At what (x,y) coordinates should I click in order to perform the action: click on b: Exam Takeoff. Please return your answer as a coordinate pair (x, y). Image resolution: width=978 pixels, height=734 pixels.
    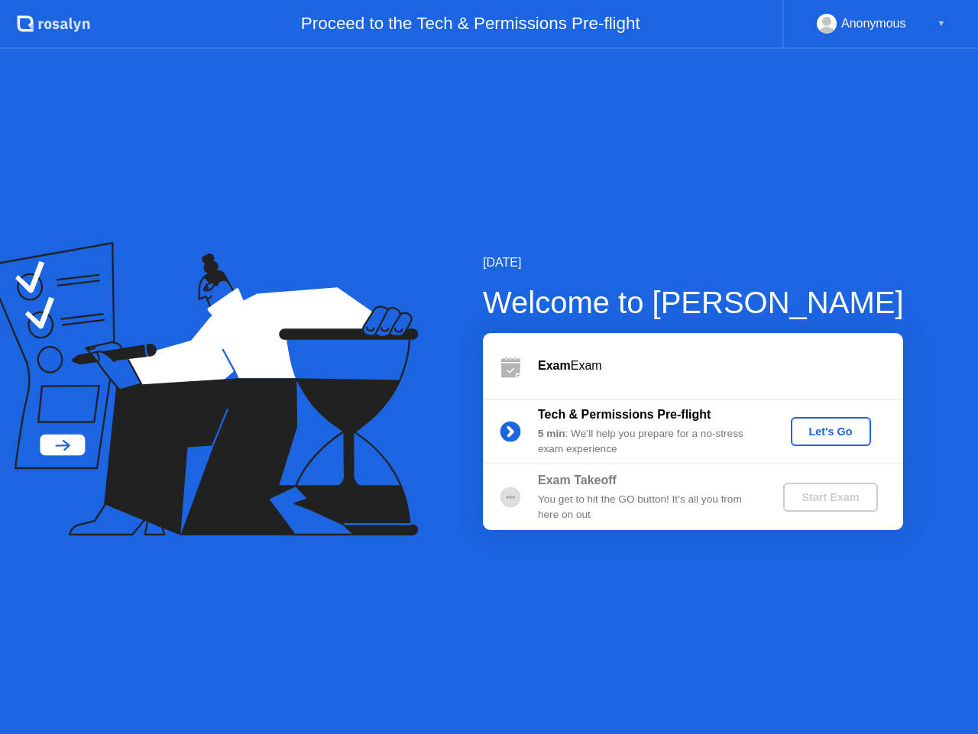
    Looking at the image, I should click on (577, 480).